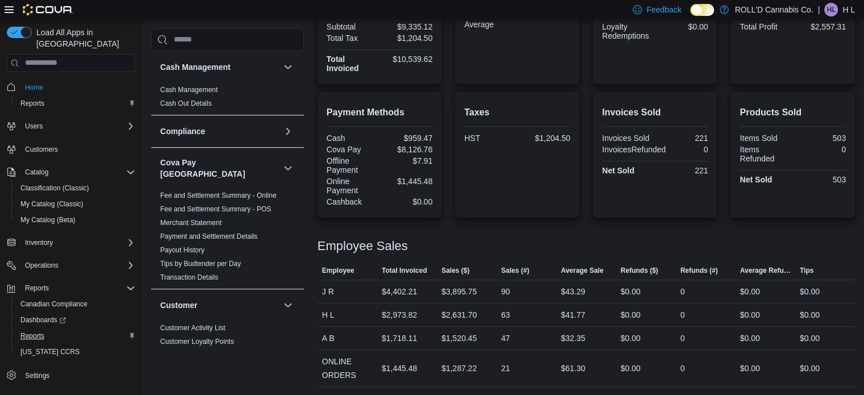  I want to click on div: Cash, so click(352, 138).